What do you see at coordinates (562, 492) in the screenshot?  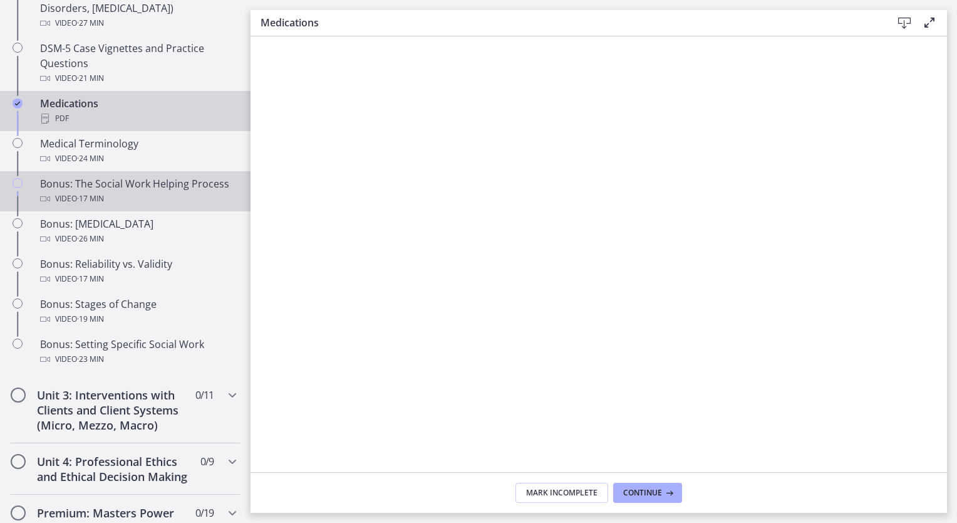 I see `button: Mark Incomplete` at bounding box center [562, 492].